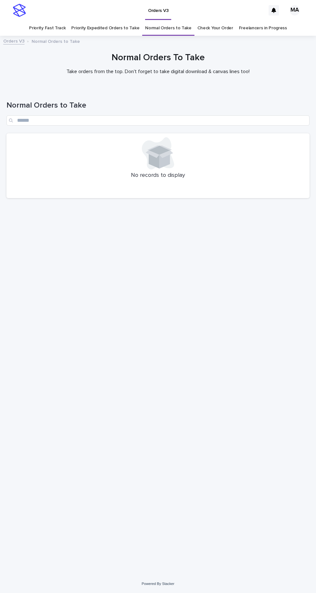 Image resolution: width=316 pixels, height=593 pixels. I want to click on h1: Normal Orders To Take, so click(158, 58).